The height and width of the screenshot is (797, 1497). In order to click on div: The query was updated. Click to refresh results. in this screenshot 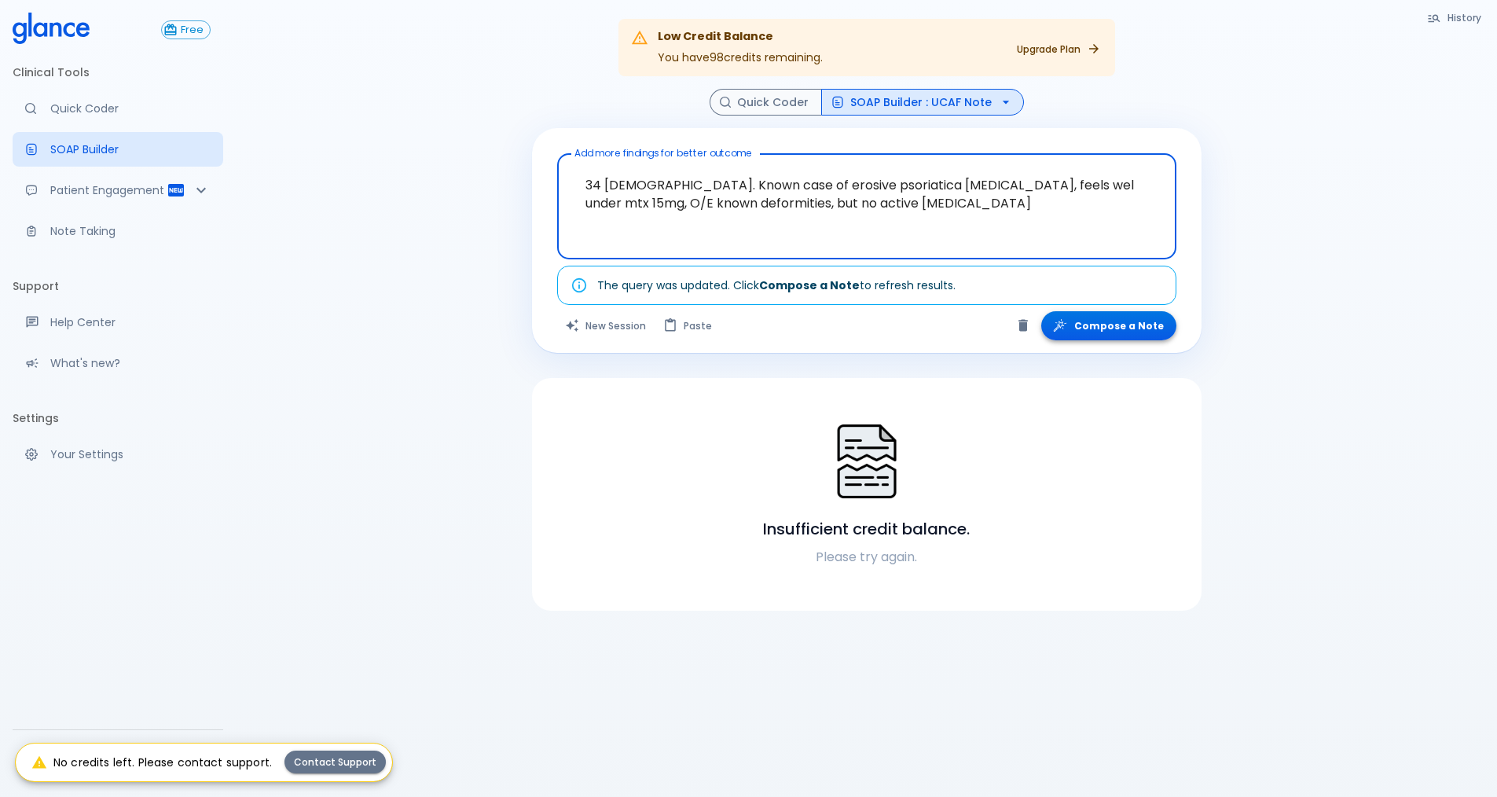, I will do `click(776, 285)`.